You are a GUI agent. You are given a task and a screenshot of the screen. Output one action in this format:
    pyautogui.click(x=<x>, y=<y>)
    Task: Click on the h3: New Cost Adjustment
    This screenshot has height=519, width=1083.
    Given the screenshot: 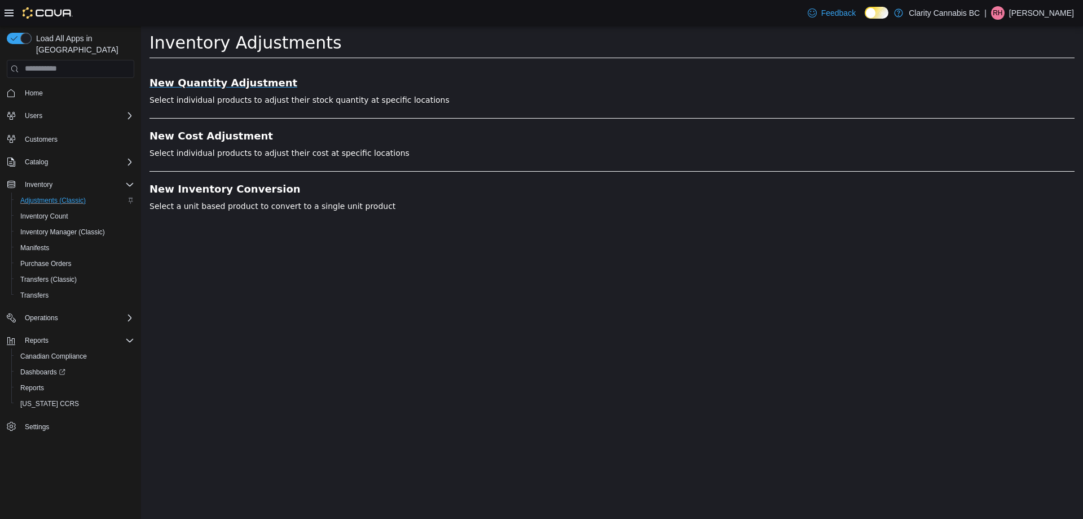 What is the action you would take?
    pyautogui.click(x=471, y=110)
    